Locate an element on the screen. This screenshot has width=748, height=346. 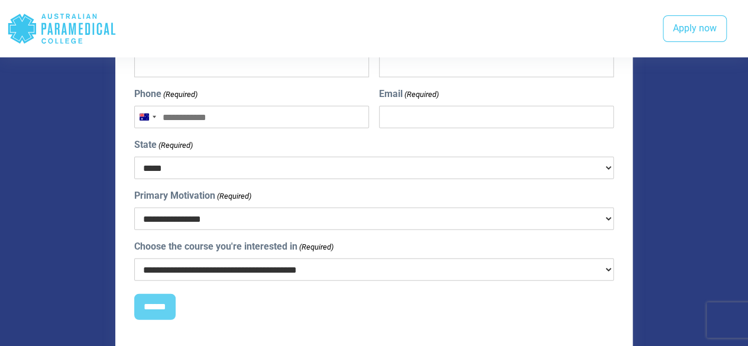
label: State is located at coordinates (163, 145).